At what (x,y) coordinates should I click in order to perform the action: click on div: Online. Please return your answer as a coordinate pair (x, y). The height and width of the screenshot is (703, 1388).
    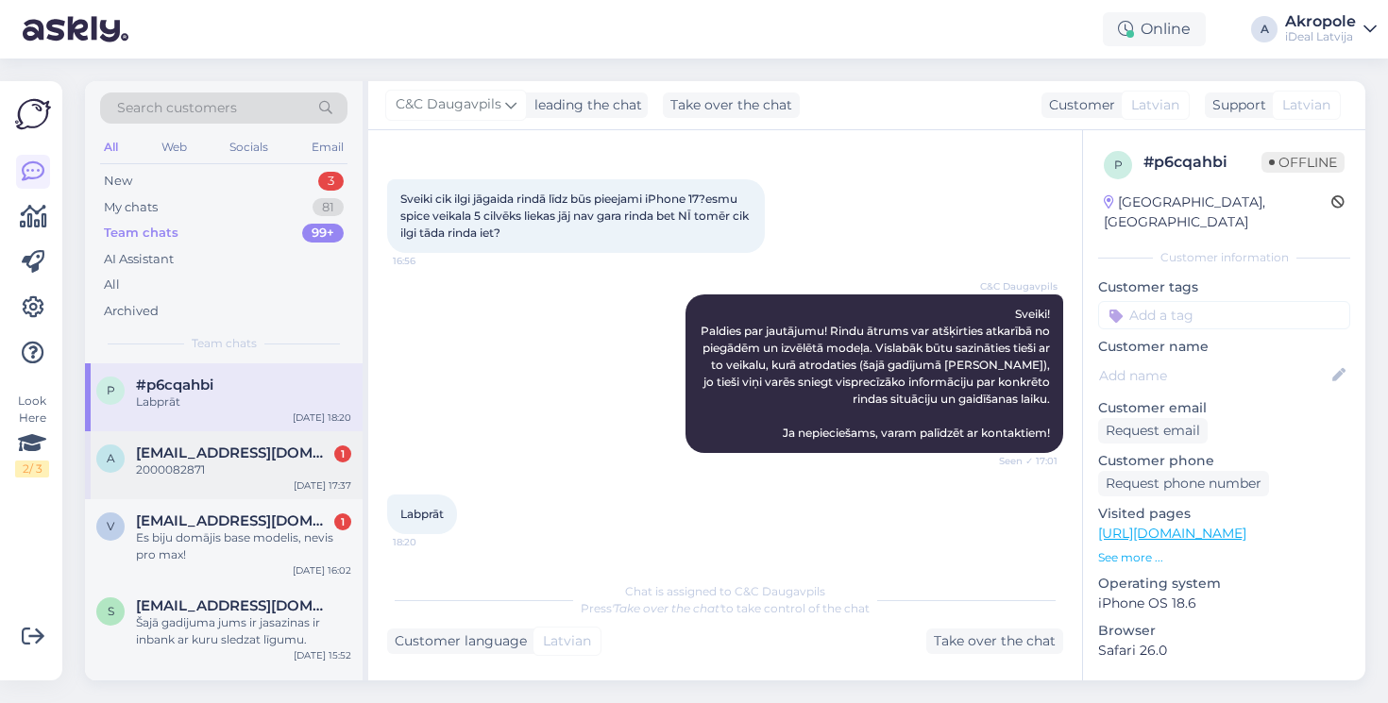
    Looking at the image, I should click on (1154, 29).